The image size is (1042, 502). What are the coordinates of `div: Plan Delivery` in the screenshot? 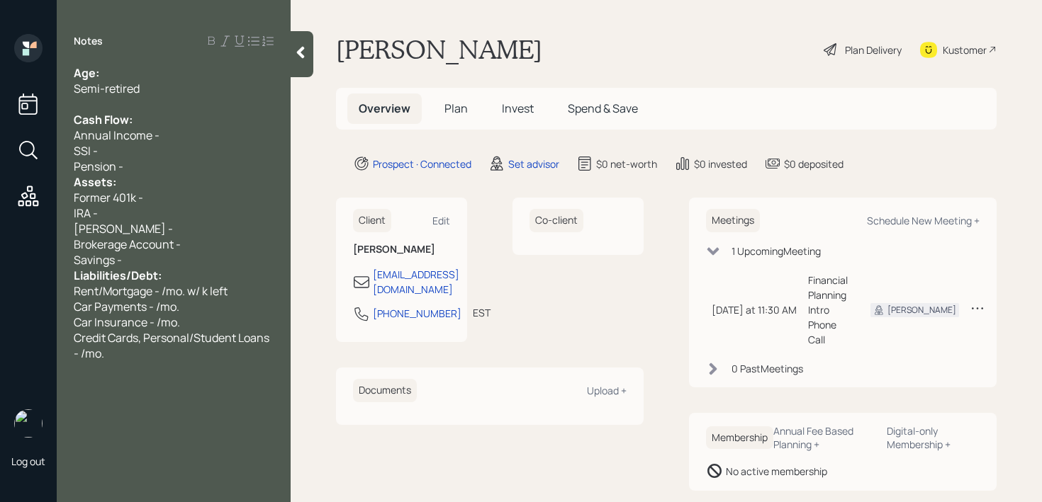 It's located at (873, 50).